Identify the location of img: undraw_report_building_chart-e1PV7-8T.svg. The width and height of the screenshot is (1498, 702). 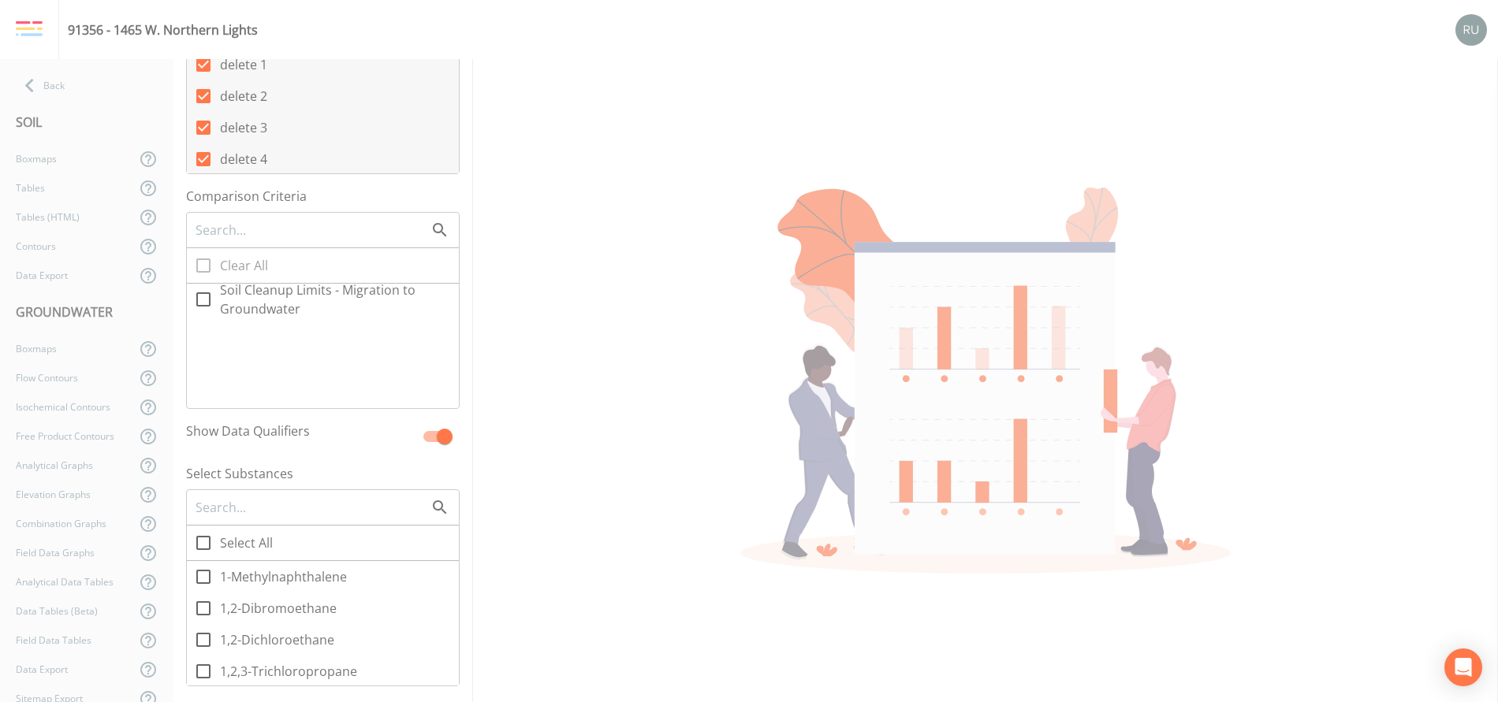
(985, 381).